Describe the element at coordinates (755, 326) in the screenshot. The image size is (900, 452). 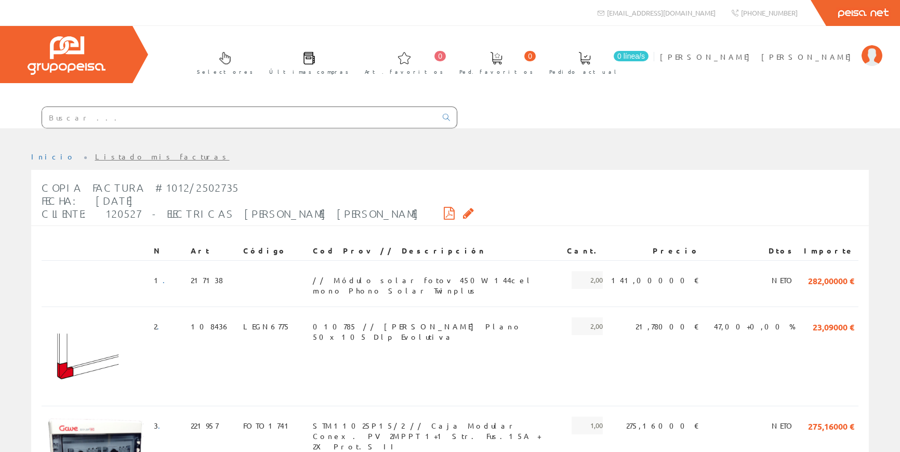
I see `span: 47,00+0,00 %` at that location.